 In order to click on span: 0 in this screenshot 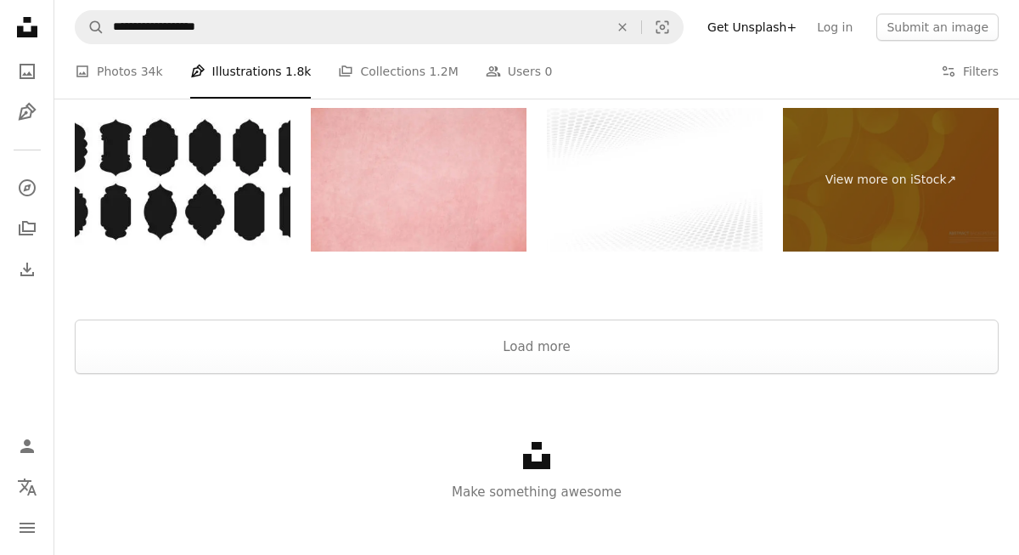, I will do `click(548, 71)`.